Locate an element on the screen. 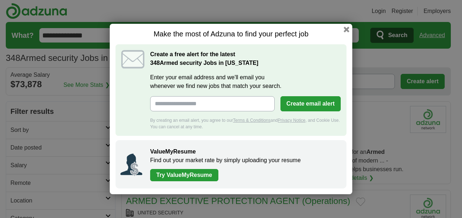  label: Enter your email address and we'll email you whenever we find new jobs that match your search. is located at coordinates (245, 82).